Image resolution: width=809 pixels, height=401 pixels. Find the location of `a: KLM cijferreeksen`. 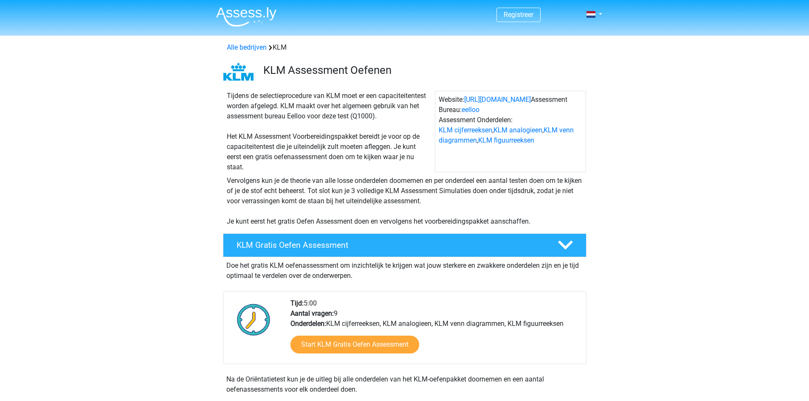

a: KLM cijferreeksen is located at coordinates (466, 130).